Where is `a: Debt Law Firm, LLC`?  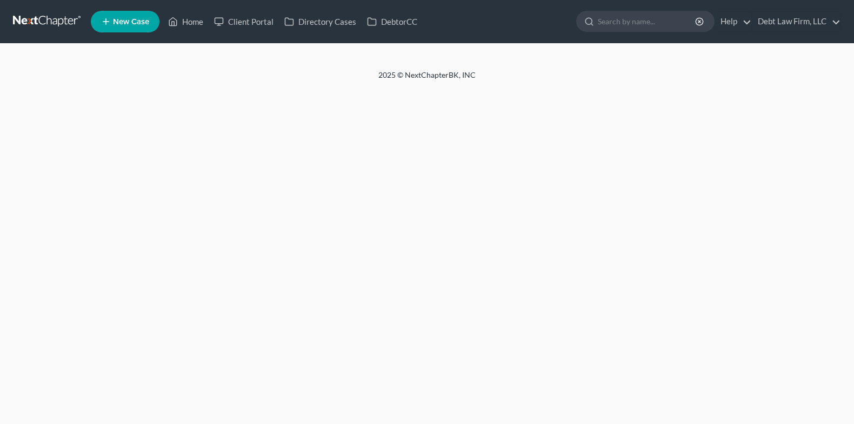
a: Debt Law Firm, LLC is located at coordinates (796, 22).